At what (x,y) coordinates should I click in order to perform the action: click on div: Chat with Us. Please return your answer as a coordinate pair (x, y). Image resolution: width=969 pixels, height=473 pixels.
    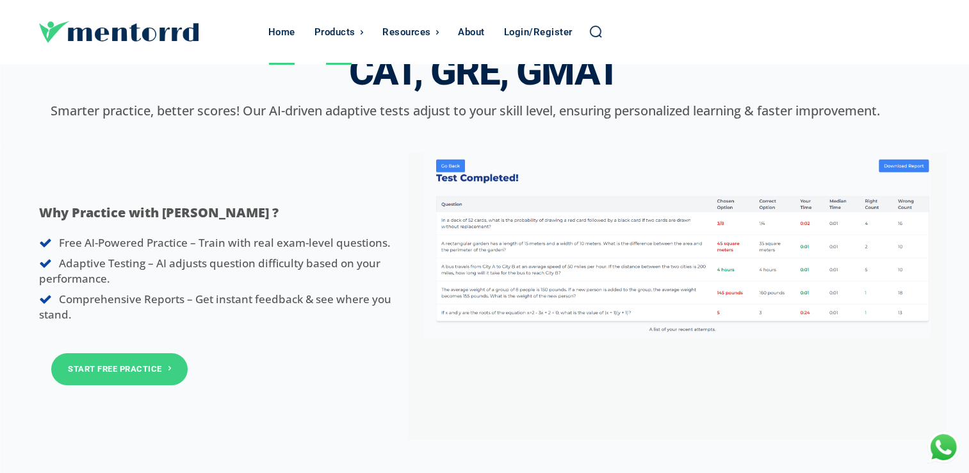
    Looking at the image, I should click on (943, 447).